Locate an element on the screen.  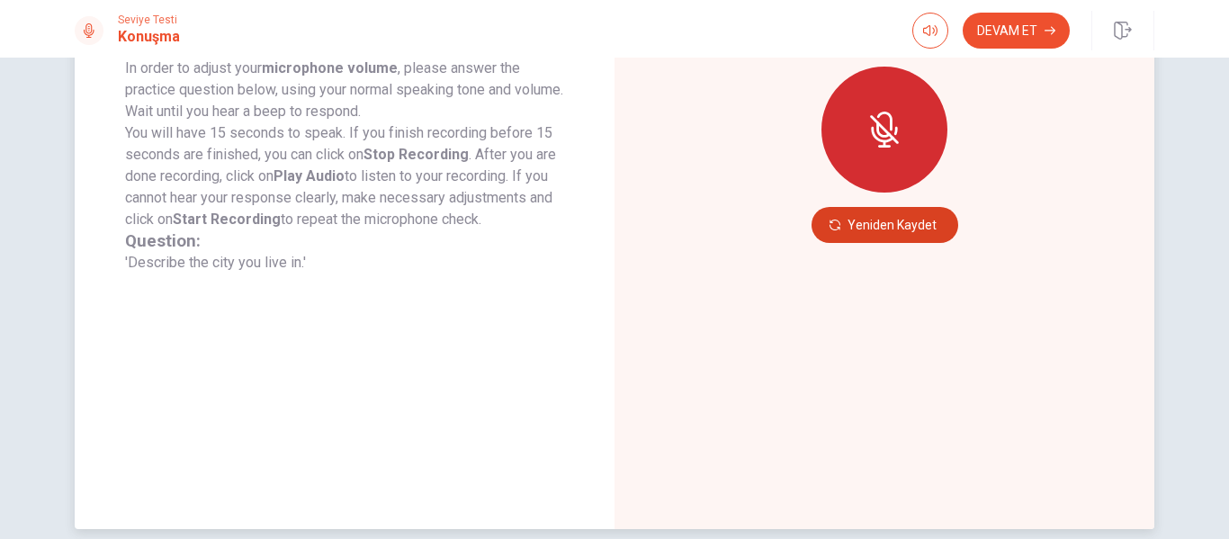
strong: Start Recording is located at coordinates (227, 219).